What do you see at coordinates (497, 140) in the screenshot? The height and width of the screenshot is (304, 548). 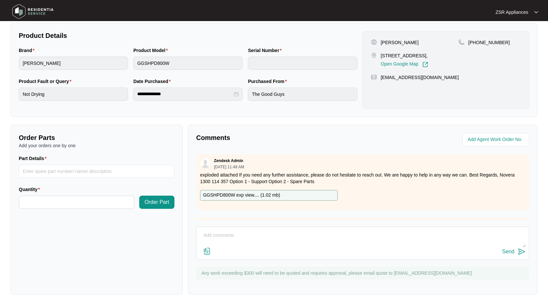 I see `input: Add Agent Work Order No.` at bounding box center [497, 140].